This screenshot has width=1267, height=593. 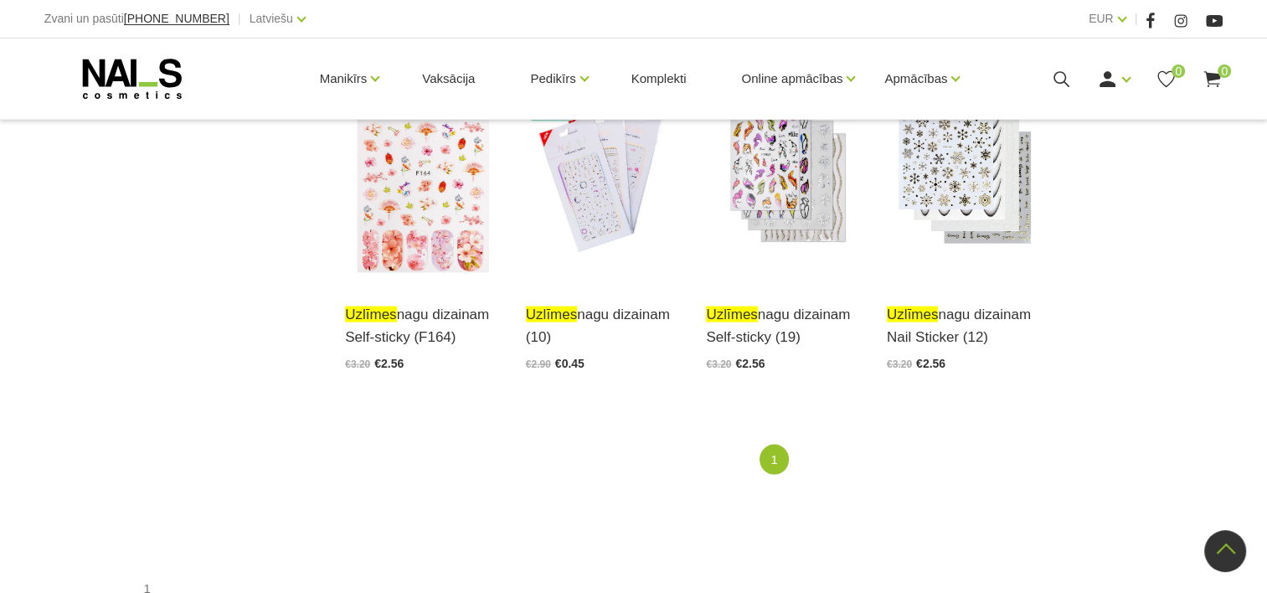 What do you see at coordinates (659, 79) in the screenshot?
I see `a: Komplekti` at bounding box center [659, 79].